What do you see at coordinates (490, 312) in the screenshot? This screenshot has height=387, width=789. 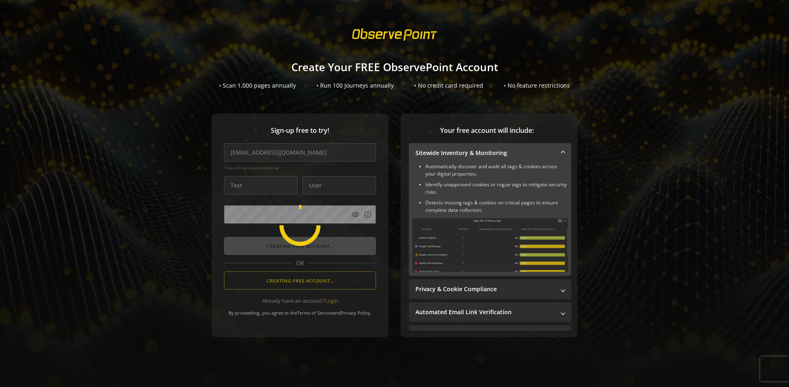 I see `mat-expansion-panel-header: Automated Email Link Verification` at bounding box center [490, 312].